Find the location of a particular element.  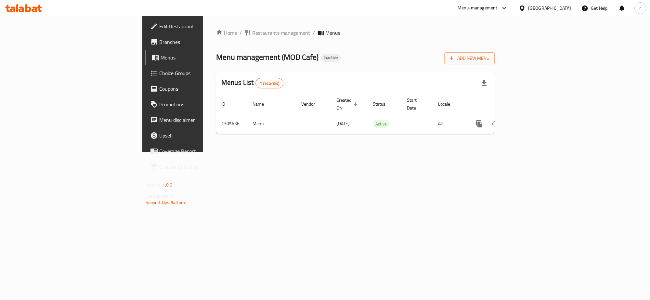

span: Inactive is located at coordinates (331, 58).